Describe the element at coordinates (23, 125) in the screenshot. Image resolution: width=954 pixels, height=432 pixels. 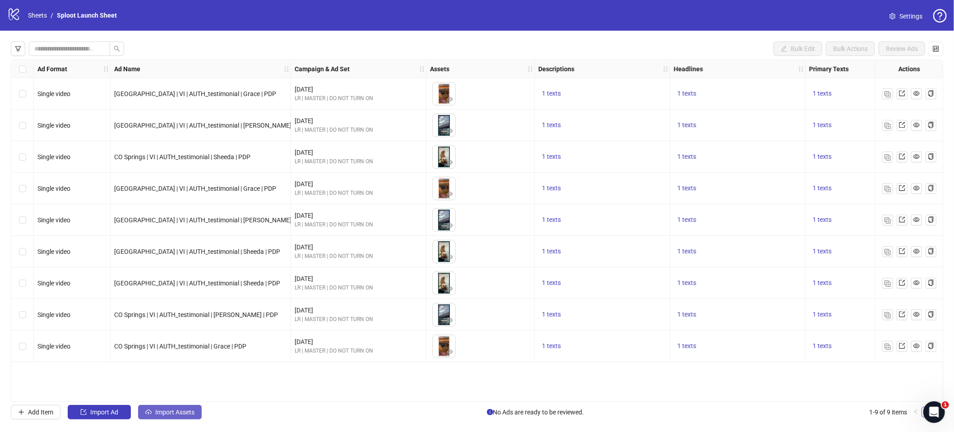
I see `div: Select row 2` at that location.